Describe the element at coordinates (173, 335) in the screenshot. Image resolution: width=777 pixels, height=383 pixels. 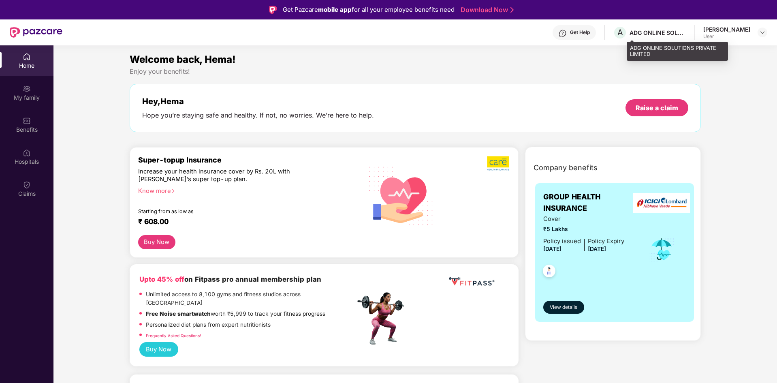
I see `a: Frequently Asked Questions!` at that location.